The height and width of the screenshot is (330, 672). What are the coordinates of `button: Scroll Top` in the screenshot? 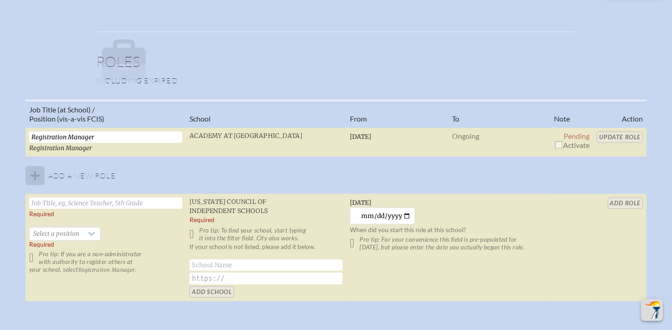 It's located at (652, 310).